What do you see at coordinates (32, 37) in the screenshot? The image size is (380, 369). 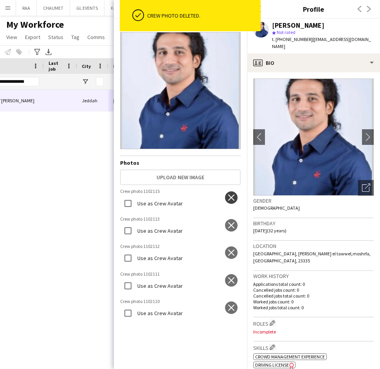 I see `span: Export` at bounding box center [32, 37].